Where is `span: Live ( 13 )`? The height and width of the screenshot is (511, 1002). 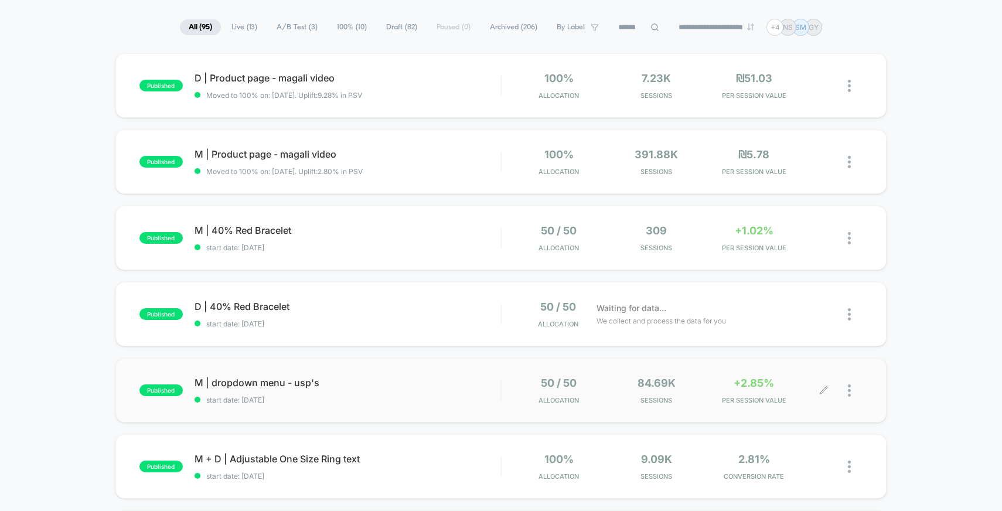
span: Live ( 13 ) is located at coordinates (244, 27).